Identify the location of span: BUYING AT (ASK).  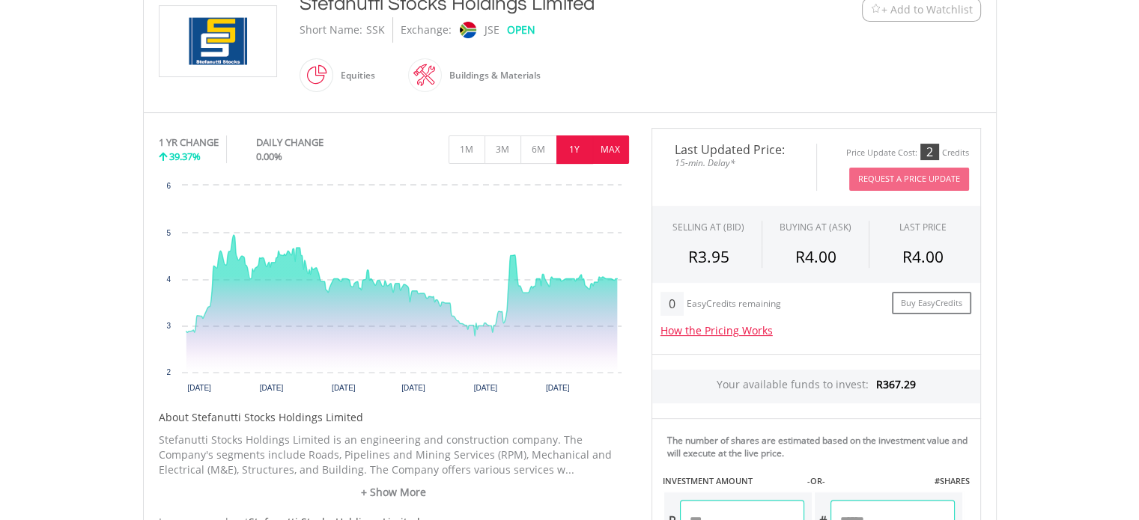
(815, 227).